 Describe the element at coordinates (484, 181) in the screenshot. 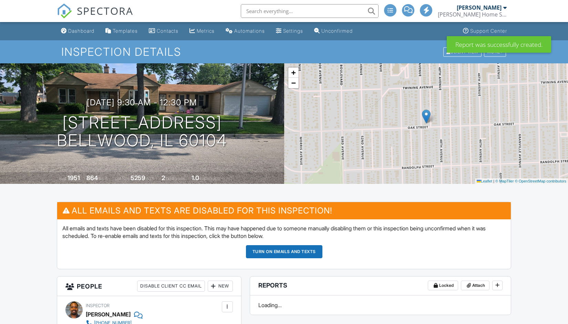

I see `a: Leaflet` at that location.